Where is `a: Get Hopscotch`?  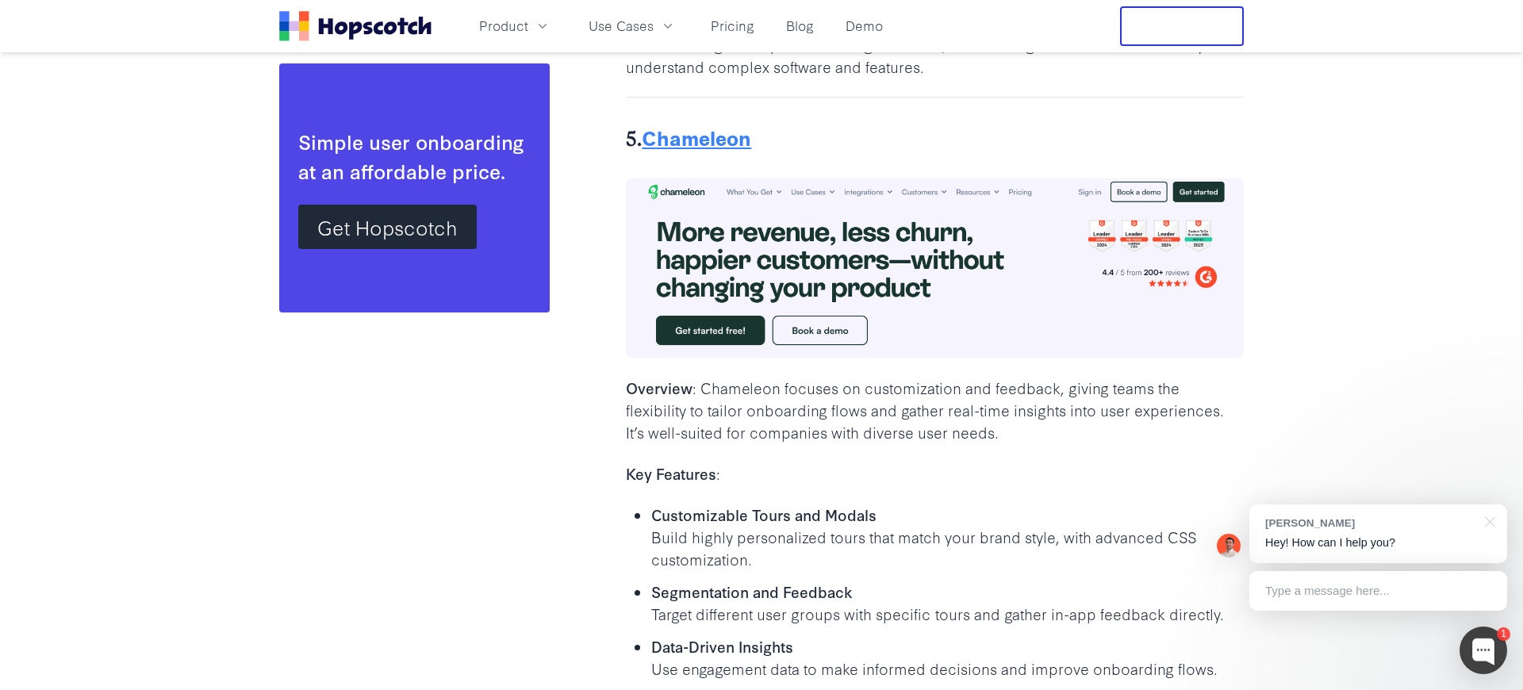
a: Get Hopscotch is located at coordinates (387, 227).